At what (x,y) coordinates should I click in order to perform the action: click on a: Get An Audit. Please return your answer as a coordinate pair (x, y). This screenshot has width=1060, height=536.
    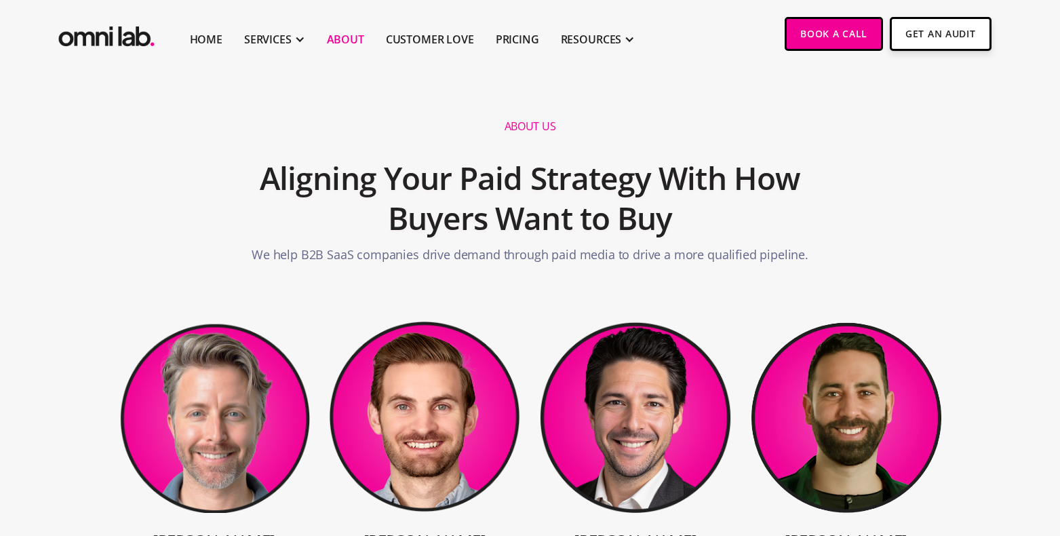
    Looking at the image, I should click on (940, 34).